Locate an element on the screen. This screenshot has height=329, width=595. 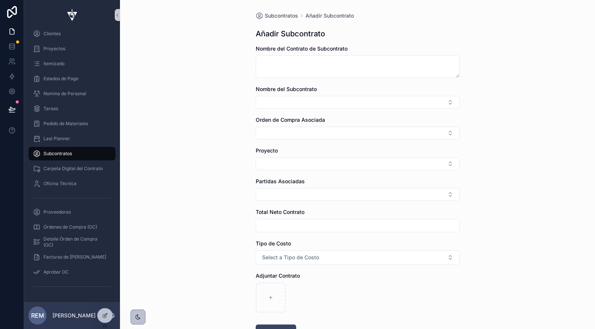
span: Detalle Órden de Compra (OC) is located at coordinates (76, 242).